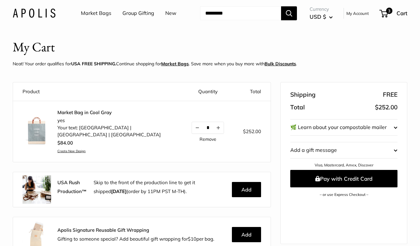  I want to click on img: rush.jpg, so click(37, 190).